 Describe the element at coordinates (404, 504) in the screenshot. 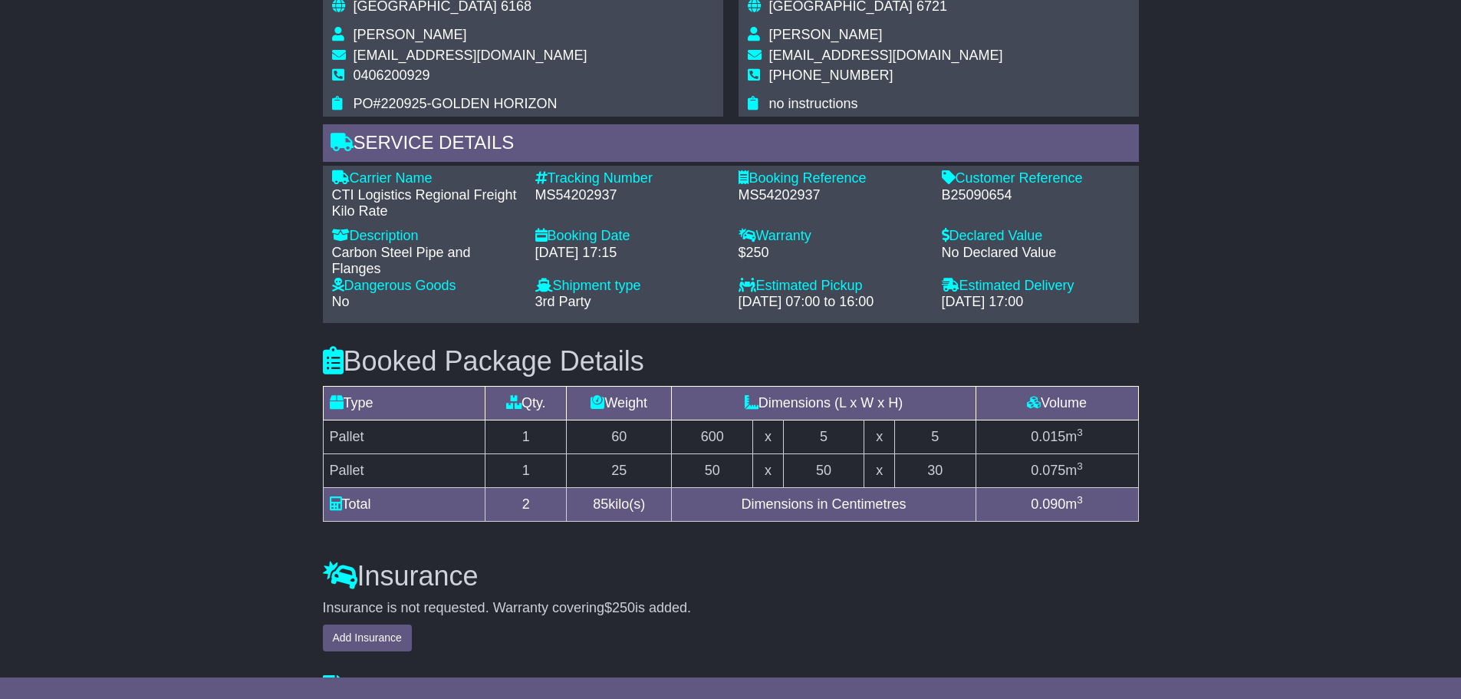

I see `td: Total` at that location.